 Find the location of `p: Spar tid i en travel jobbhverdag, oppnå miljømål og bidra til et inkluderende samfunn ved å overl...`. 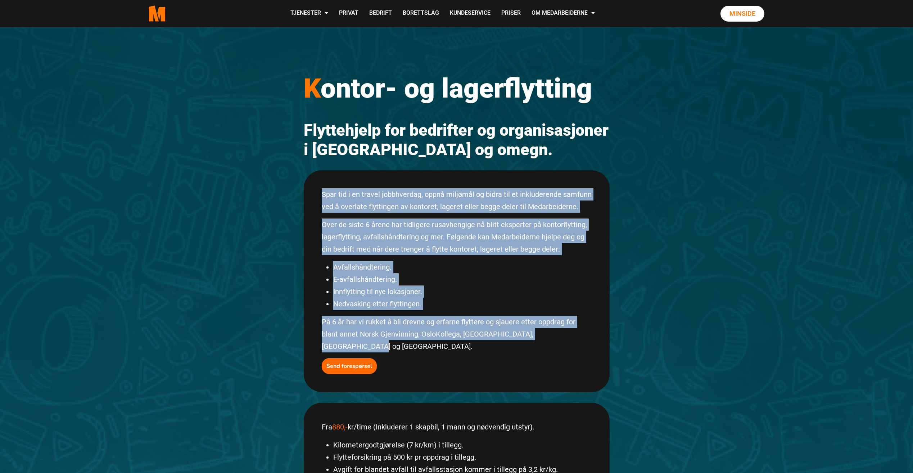

p: Spar tid i en travel jobbhverdag, oppnå miljømål og bidra til et inkluderende samfunn ved å overl... is located at coordinates (457, 201).